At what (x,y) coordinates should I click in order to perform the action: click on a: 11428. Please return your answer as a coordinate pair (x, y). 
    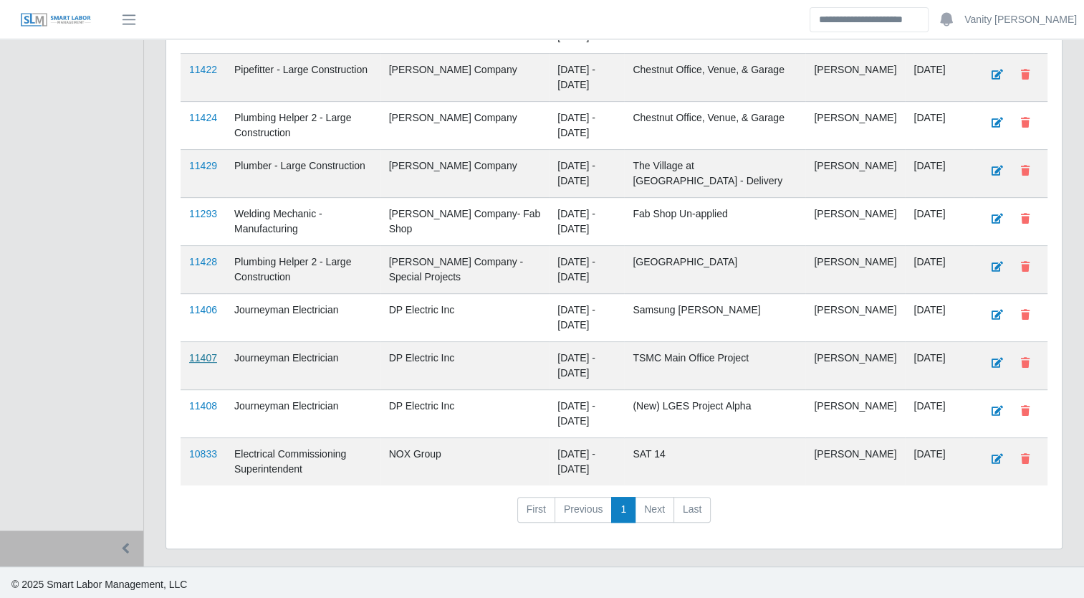
    Looking at the image, I should click on (203, 262).